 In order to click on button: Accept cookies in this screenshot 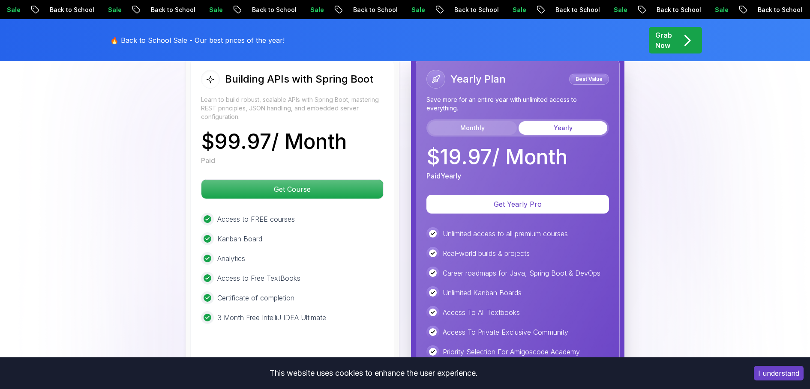, I will do `click(778, 374)`.